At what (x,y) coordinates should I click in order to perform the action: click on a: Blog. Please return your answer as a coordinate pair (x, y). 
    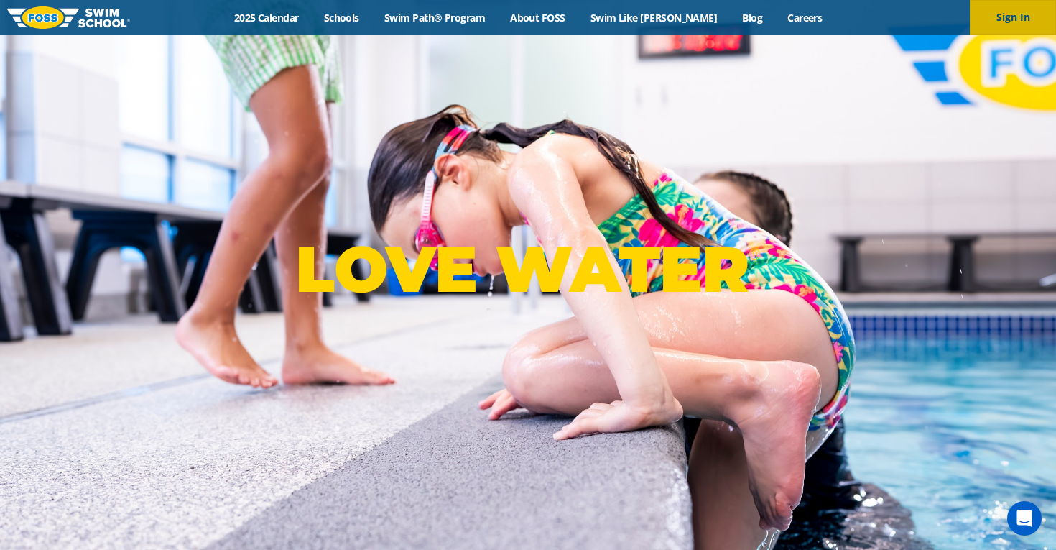
    Looking at the image, I should click on (752, 17).